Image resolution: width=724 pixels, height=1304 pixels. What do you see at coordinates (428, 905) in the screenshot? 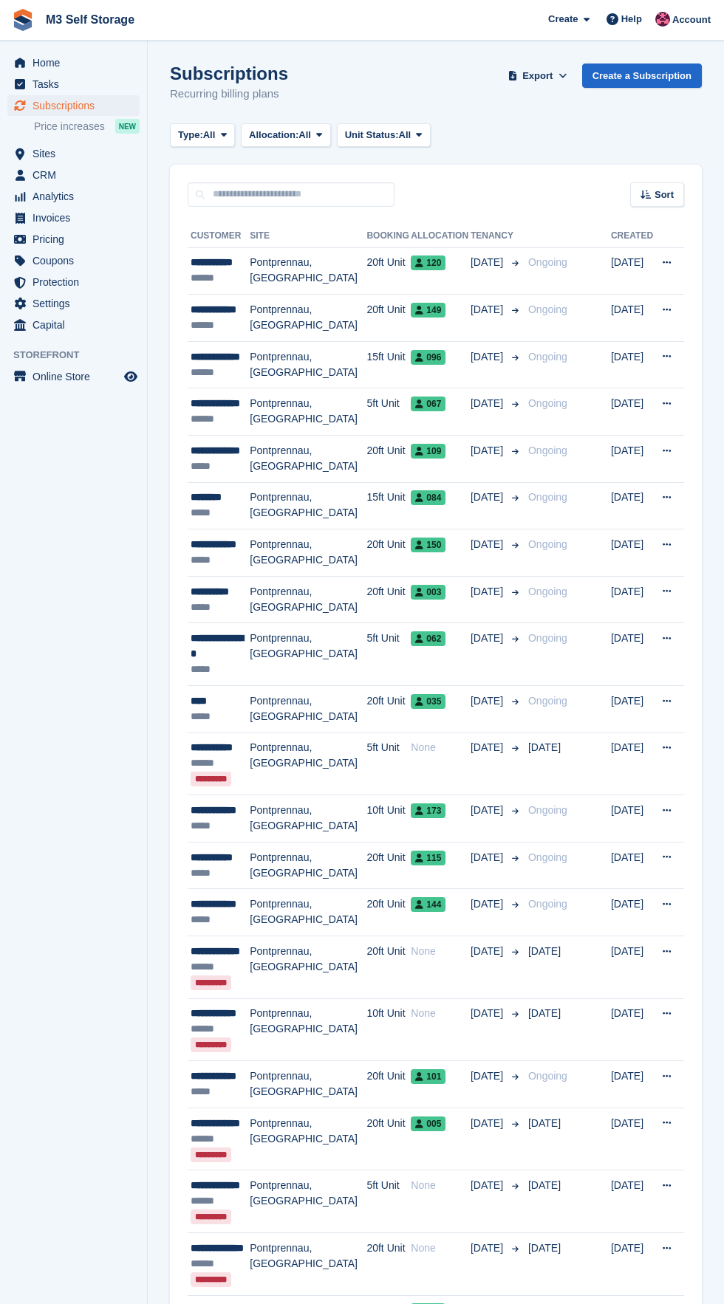
I see `span: 144` at bounding box center [428, 905].